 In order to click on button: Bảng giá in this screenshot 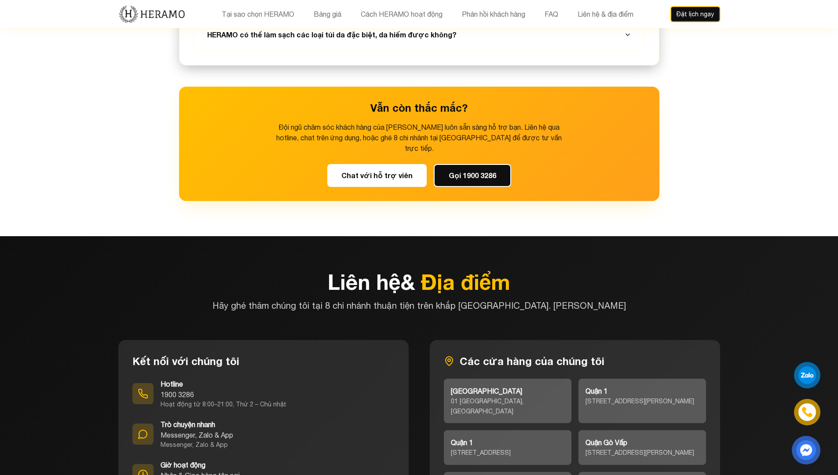, I will do `click(327, 14)`.